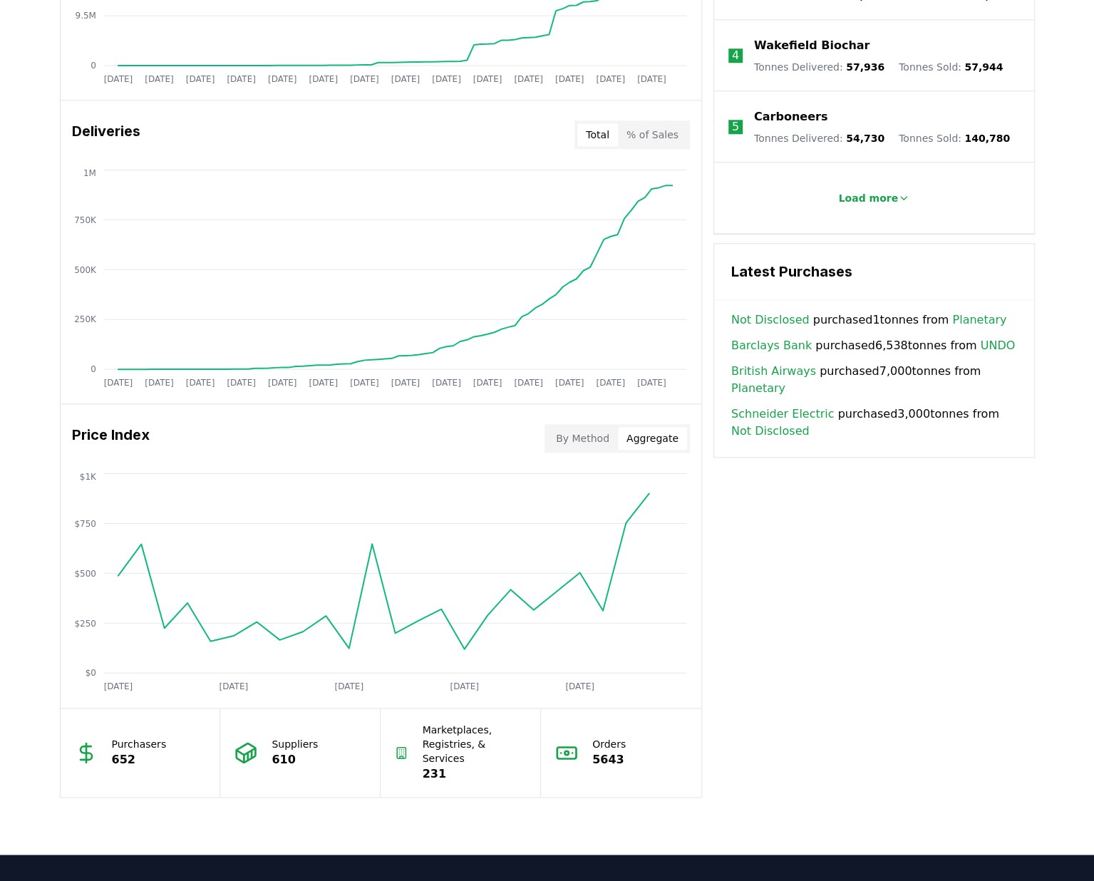  Describe the element at coordinates (89, 172) in the screenshot. I see `tspan: 1M` at that location.